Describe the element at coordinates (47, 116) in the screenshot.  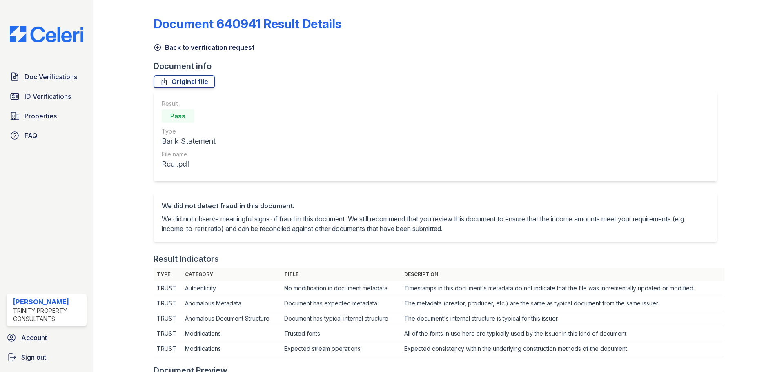
I see `a: Properties` at that location.